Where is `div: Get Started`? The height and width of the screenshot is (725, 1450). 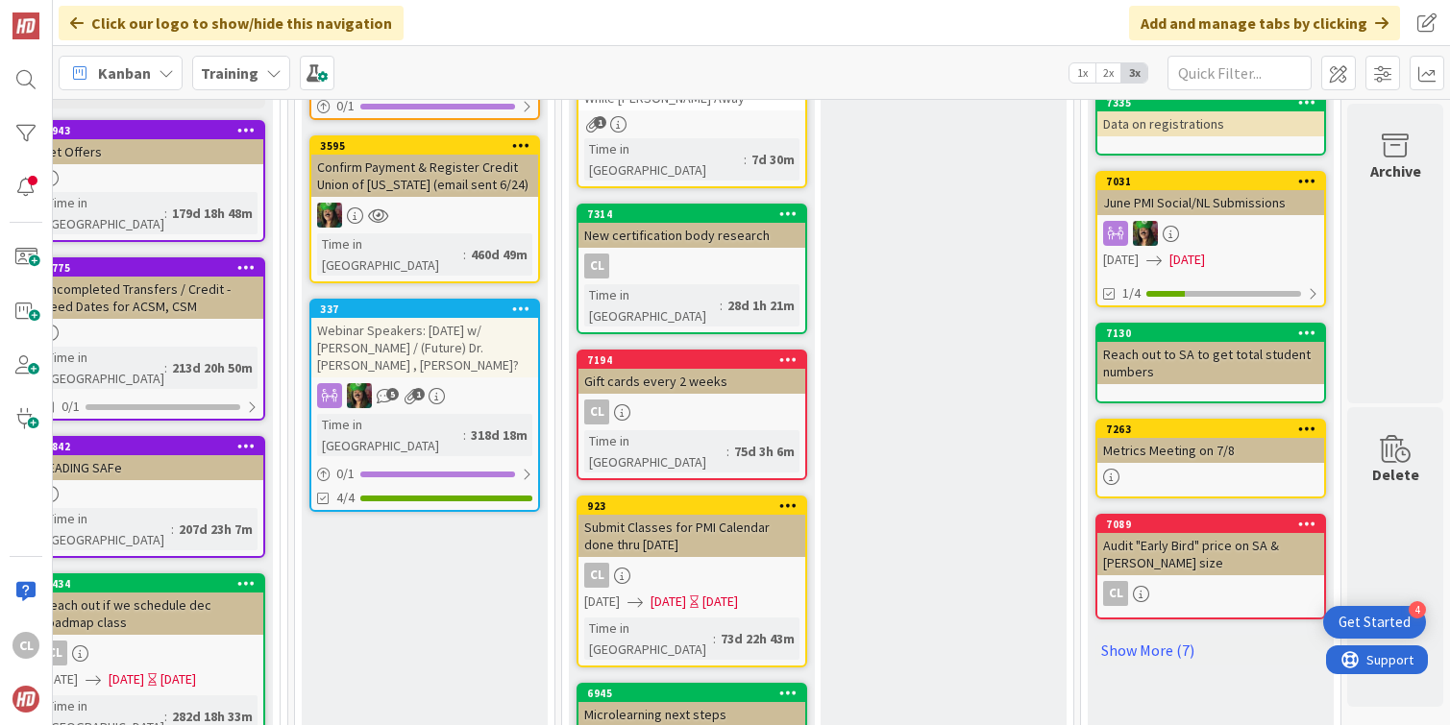
div: Get Started is located at coordinates (1374, 623).